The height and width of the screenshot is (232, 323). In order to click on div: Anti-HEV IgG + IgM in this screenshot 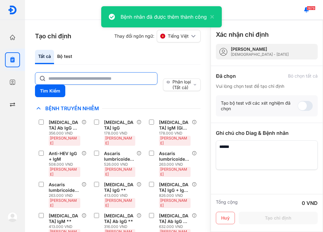, I will do `click(64, 157)`.